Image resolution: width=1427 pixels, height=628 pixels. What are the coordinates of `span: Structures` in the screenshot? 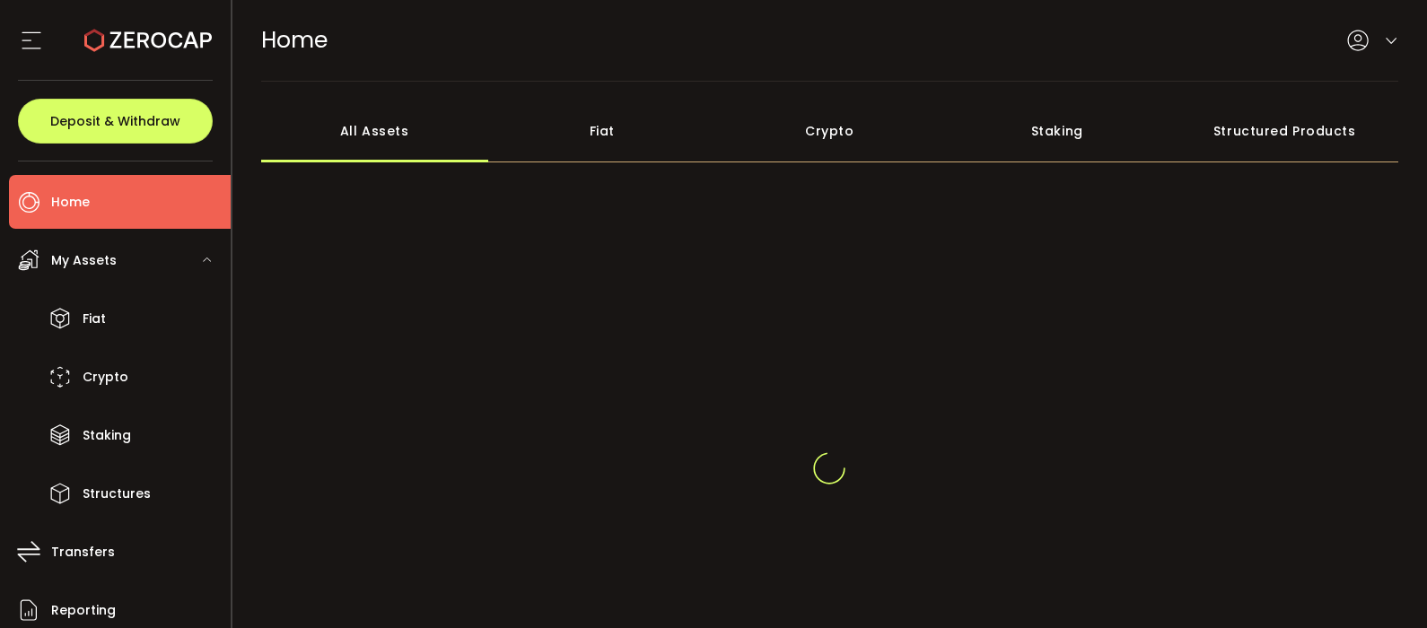 It's located at (117, 494).